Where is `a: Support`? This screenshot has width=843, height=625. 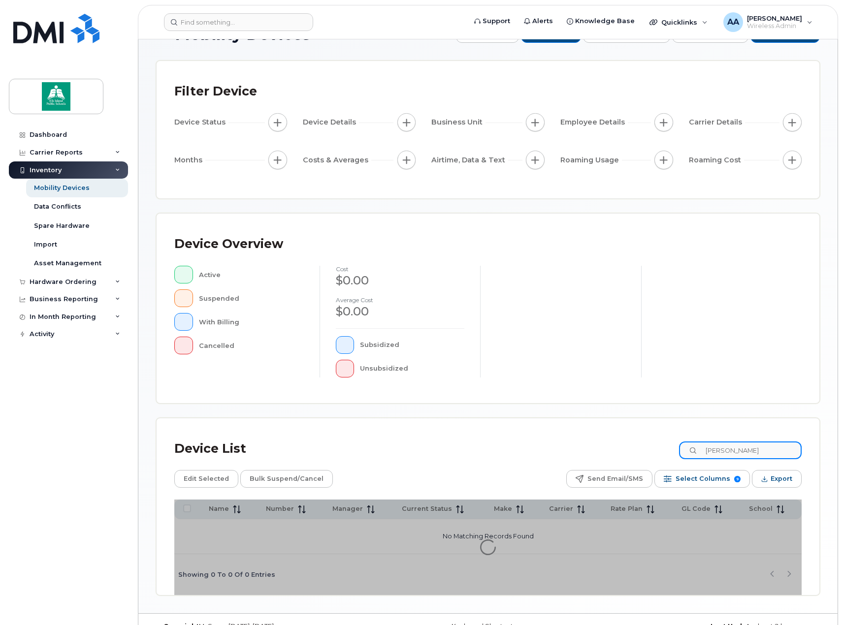
a: Support is located at coordinates (492, 21).